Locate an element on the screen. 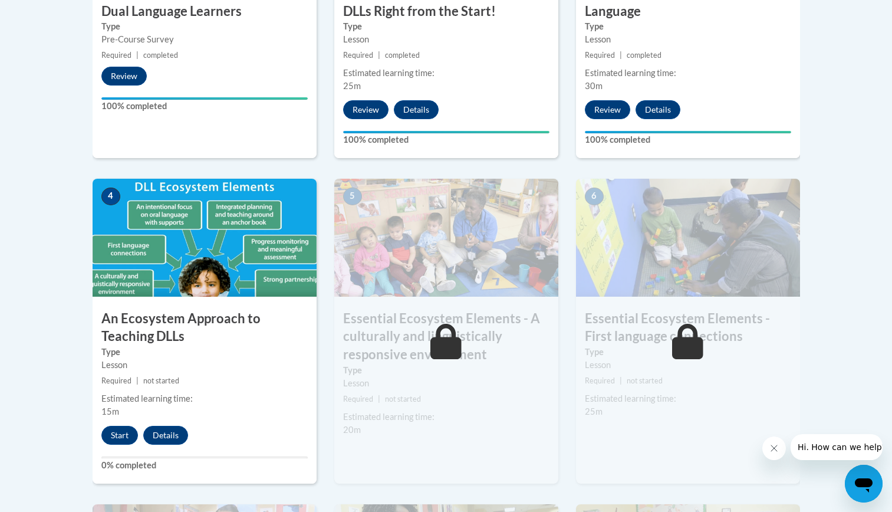 This screenshot has height=512, width=892. span: 15m is located at coordinates (110, 411).